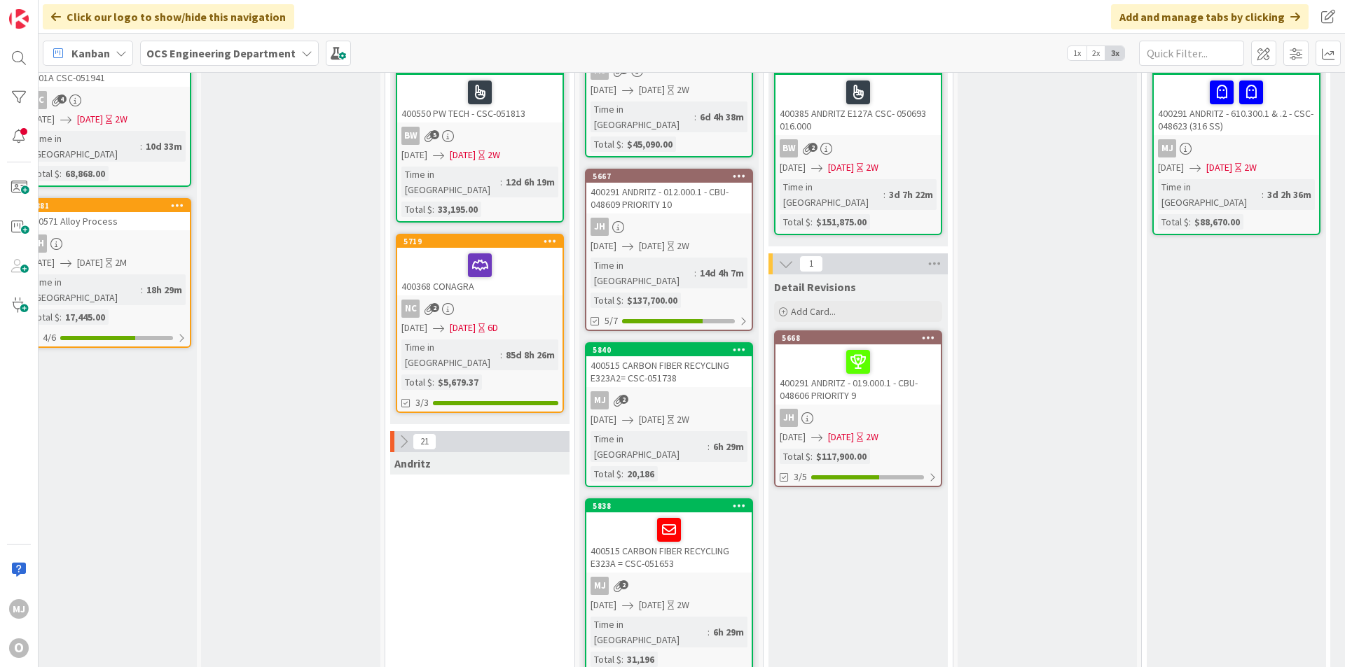 This screenshot has width=1345, height=667. What do you see at coordinates (164, 146) in the screenshot?
I see `div: 10d 33m` at bounding box center [164, 146].